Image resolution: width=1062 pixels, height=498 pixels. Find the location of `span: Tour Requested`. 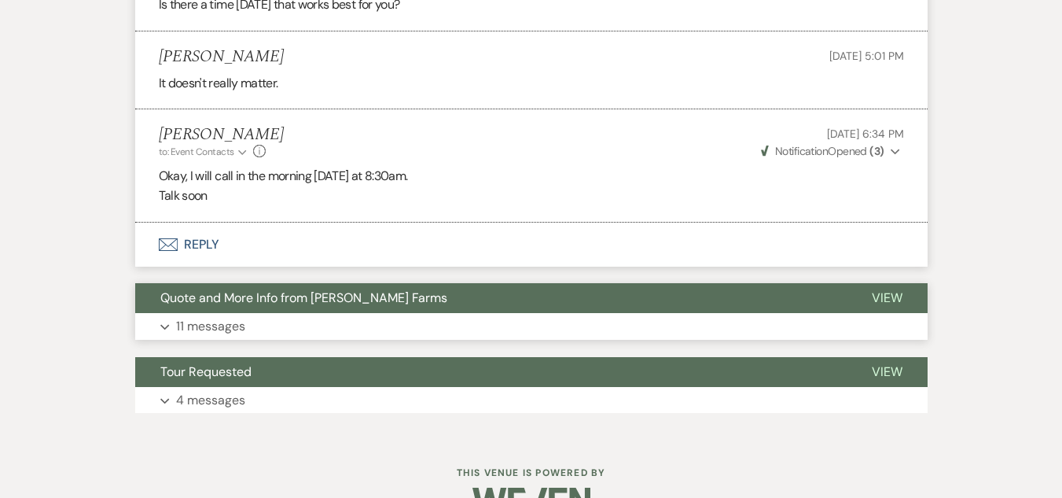

span: Tour Requested is located at coordinates (206, 371).